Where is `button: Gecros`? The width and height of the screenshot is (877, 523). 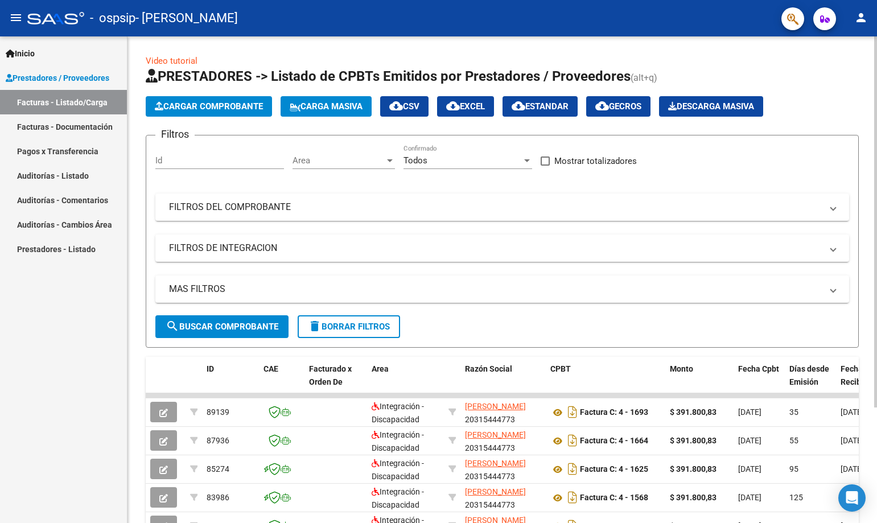
button: Gecros is located at coordinates (618, 106).